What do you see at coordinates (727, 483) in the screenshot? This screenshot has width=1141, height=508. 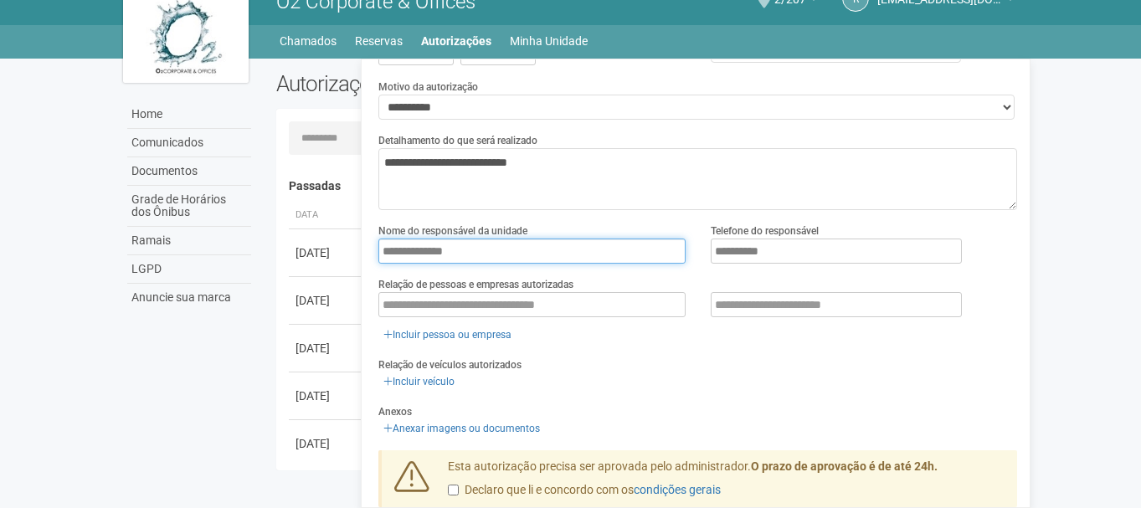 I see `div: Esta autorização precisa ser aprovada pelo administrador.` at bounding box center [727, 483].